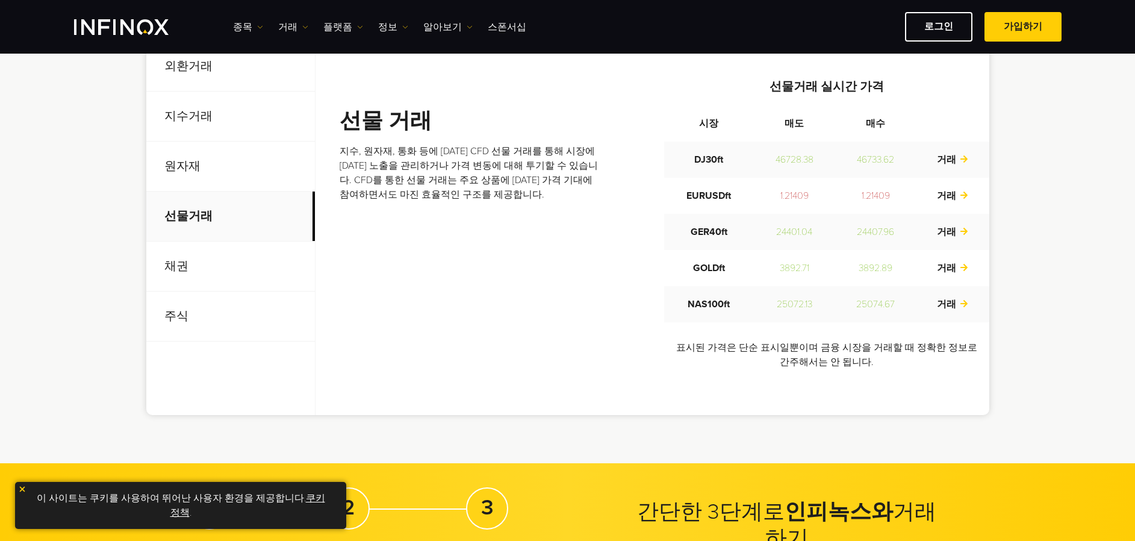  I want to click on p: 선물거래, so click(231, 216).